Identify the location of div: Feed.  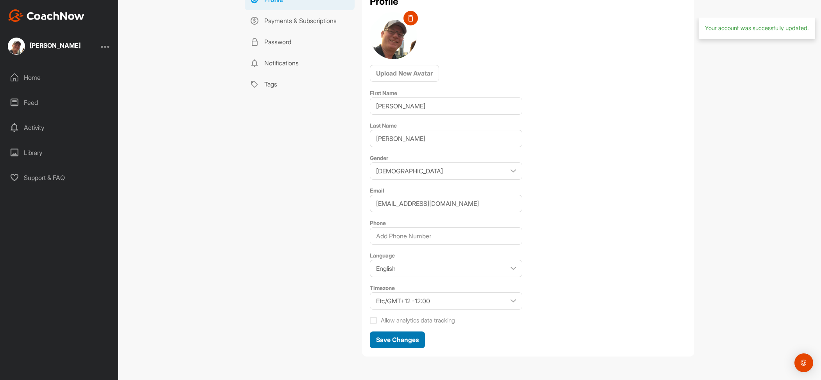
(59, 102).